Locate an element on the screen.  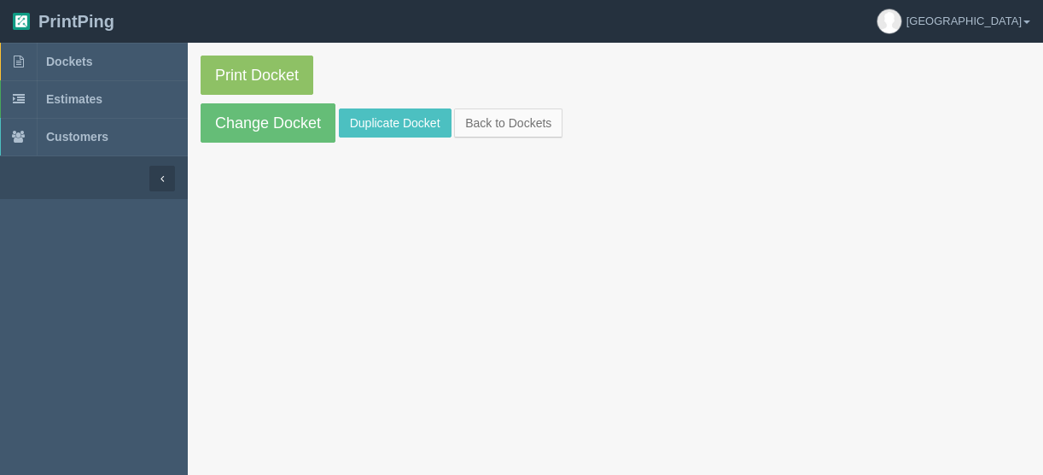
img: avatar_default-7531ab5dedf162e01f1e0bb0964e6a185e93c5c22dfe317fb01d7f8cd2b1632c.jpg is located at coordinates (889, 21).